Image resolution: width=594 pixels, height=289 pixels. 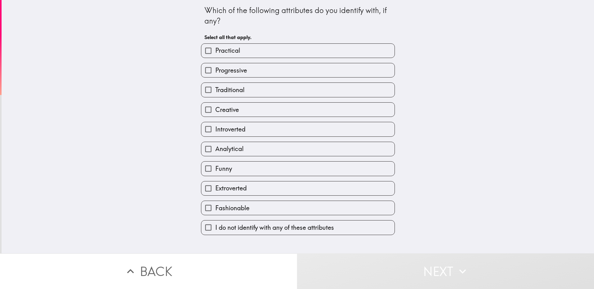 What do you see at coordinates (298, 16) in the screenshot?
I see `div: Which of the following attributes do you identify with, if any?` at bounding box center [298, 16].